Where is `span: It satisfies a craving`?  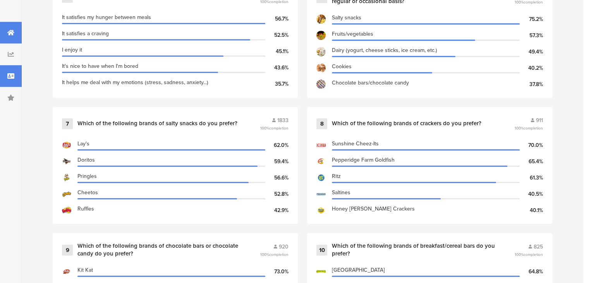
span: It satisfies a craving is located at coordinates (85, 33).